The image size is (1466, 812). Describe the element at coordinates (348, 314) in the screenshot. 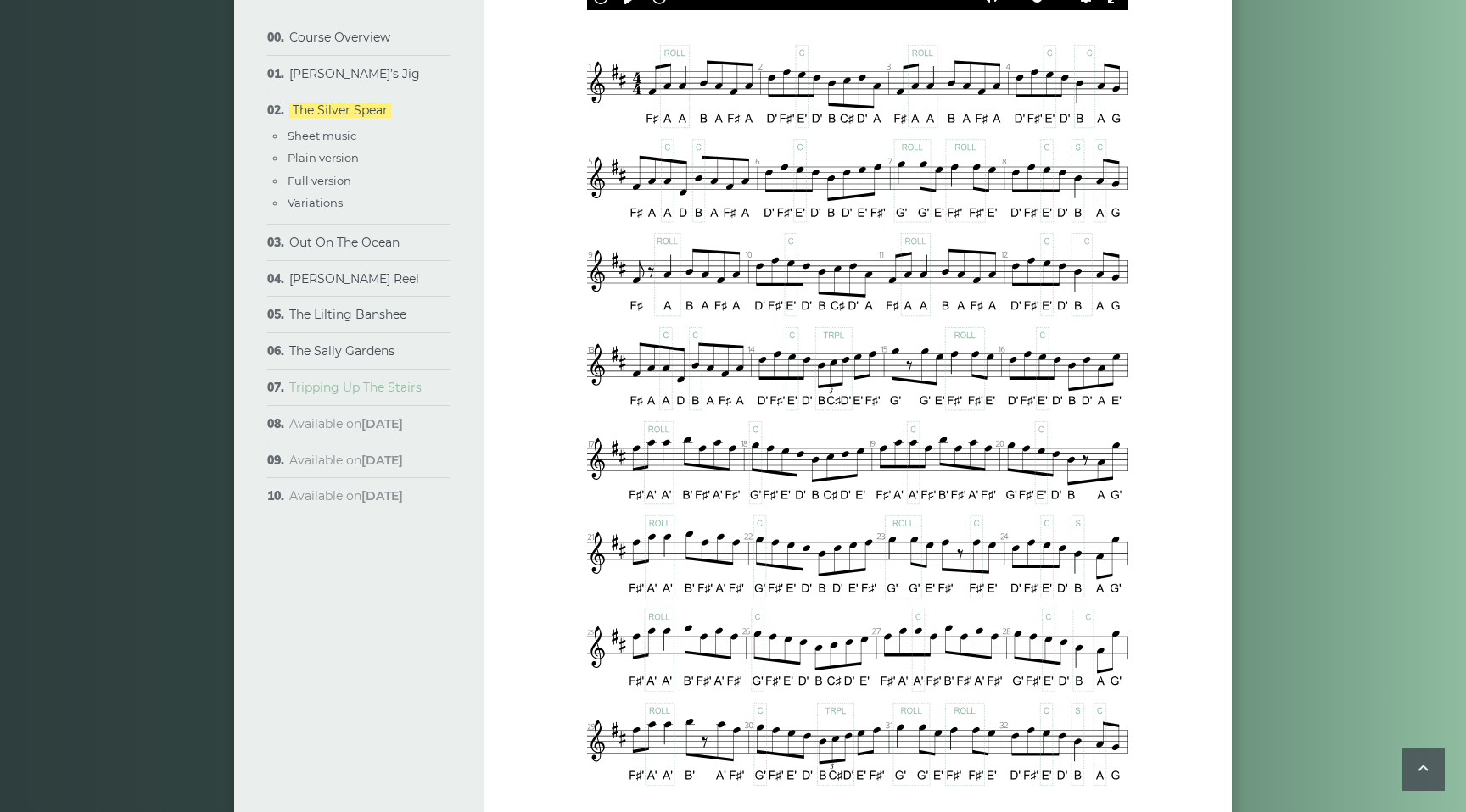

I see `a: The Lilting Banshee` at that location.